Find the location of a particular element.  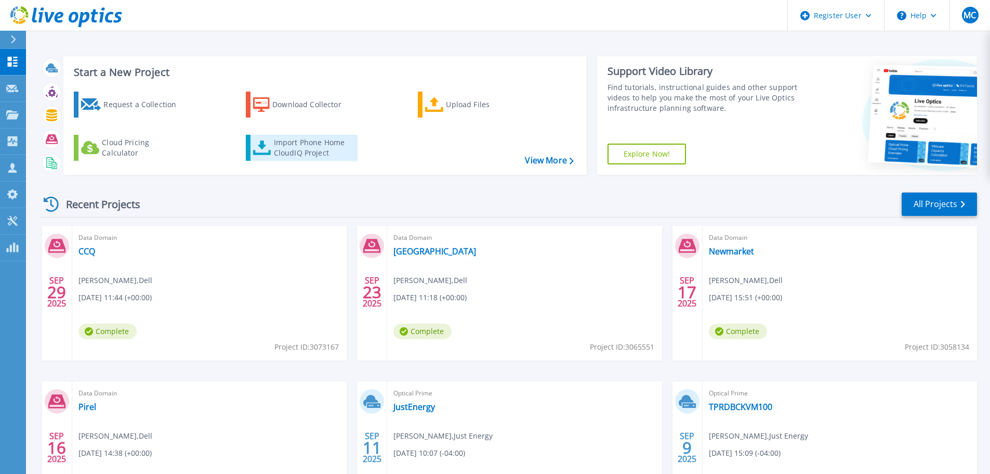

a: TPRDBCKVM100 is located at coordinates (741, 407).